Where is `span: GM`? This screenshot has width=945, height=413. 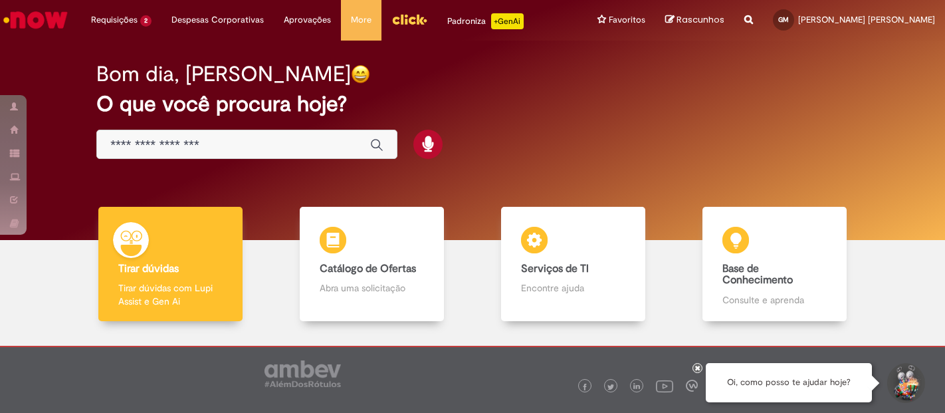 span: GM is located at coordinates (784, 19).